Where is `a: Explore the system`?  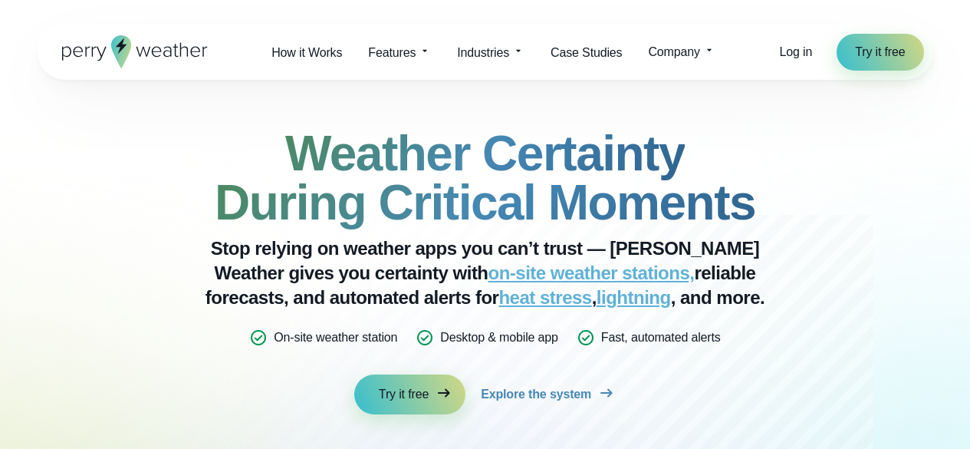 a: Explore the system is located at coordinates (548, 394).